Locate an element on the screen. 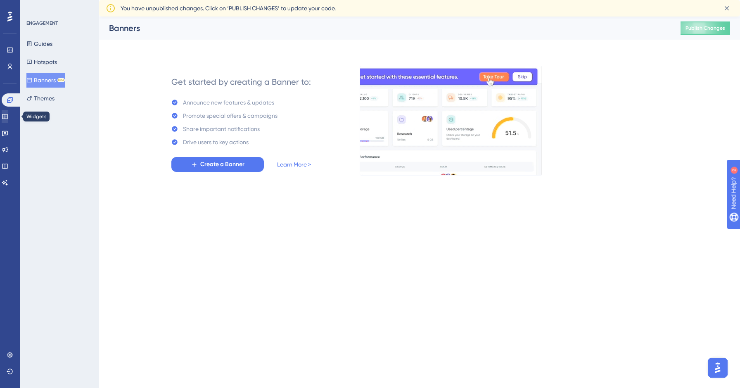 Image resolution: width=740 pixels, height=388 pixels. span: Need Help? is located at coordinates (35, 7).